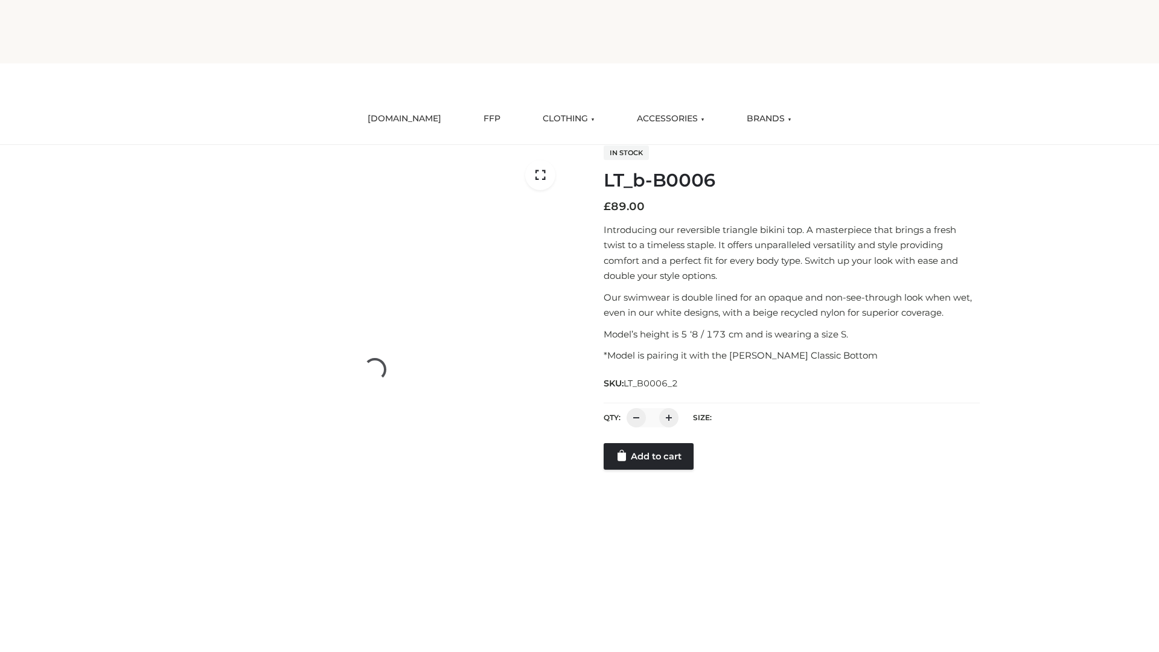 This screenshot has width=1159, height=652. What do you see at coordinates (670, 119) in the screenshot?
I see `a: ACCESSORIES` at bounding box center [670, 119].